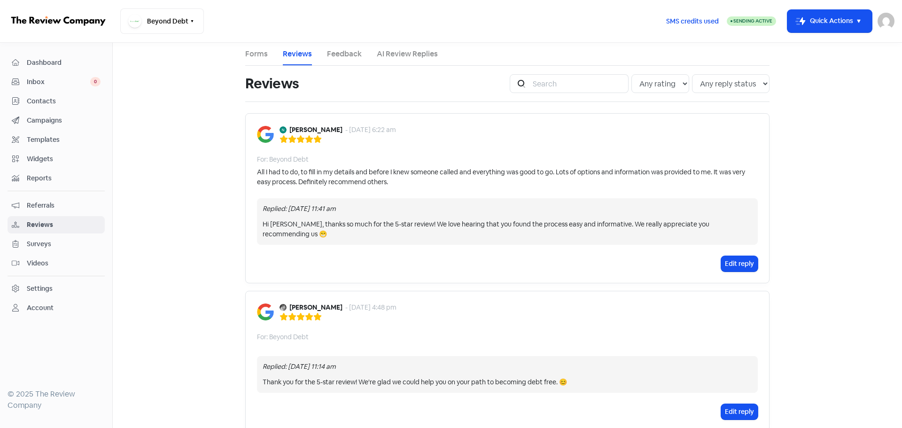 The height and width of the screenshot is (428, 902). I want to click on span: Inbox, so click(58, 82).